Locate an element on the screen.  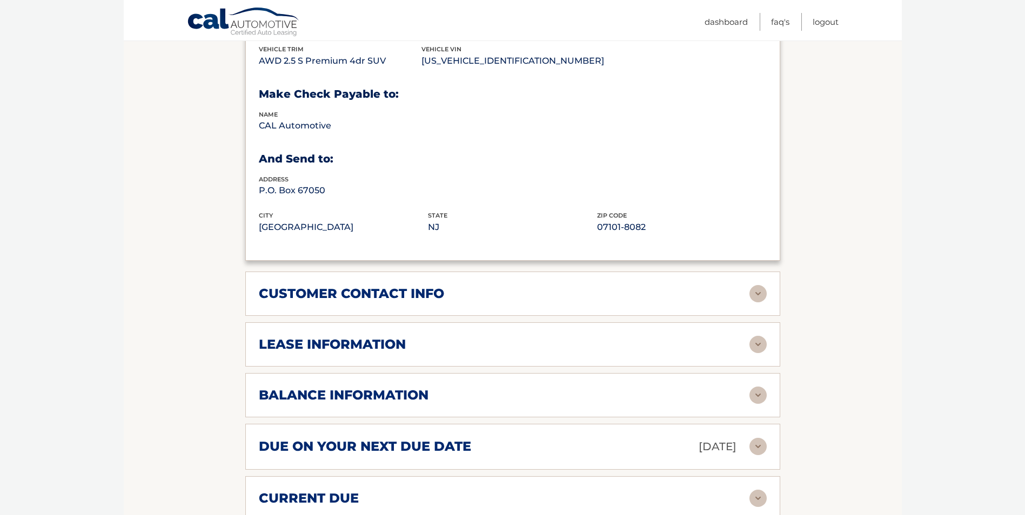
span: zip code is located at coordinates (612, 216).